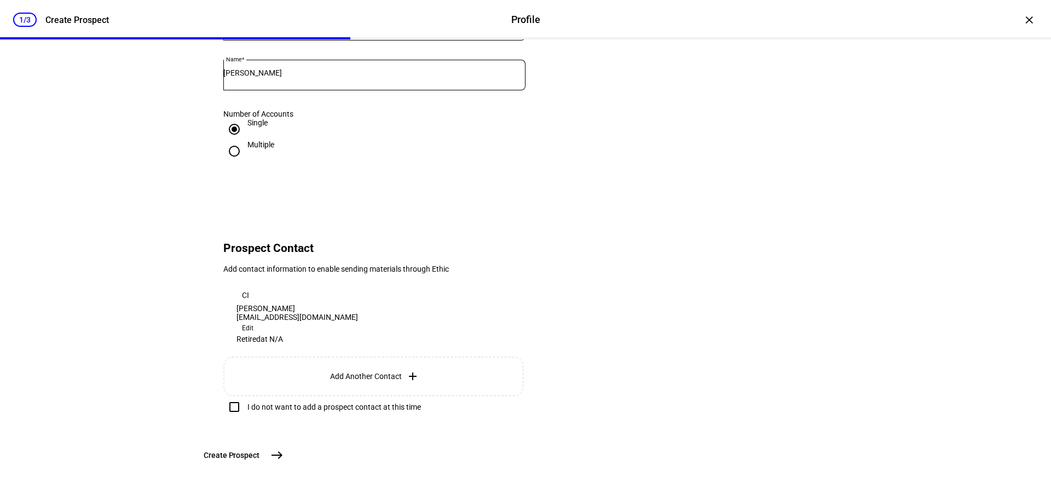 The width and height of the screenshot is (1051, 499). What do you see at coordinates (413, 376) in the screenshot?
I see `mat-icon: add` at bounding box center [413, 376].